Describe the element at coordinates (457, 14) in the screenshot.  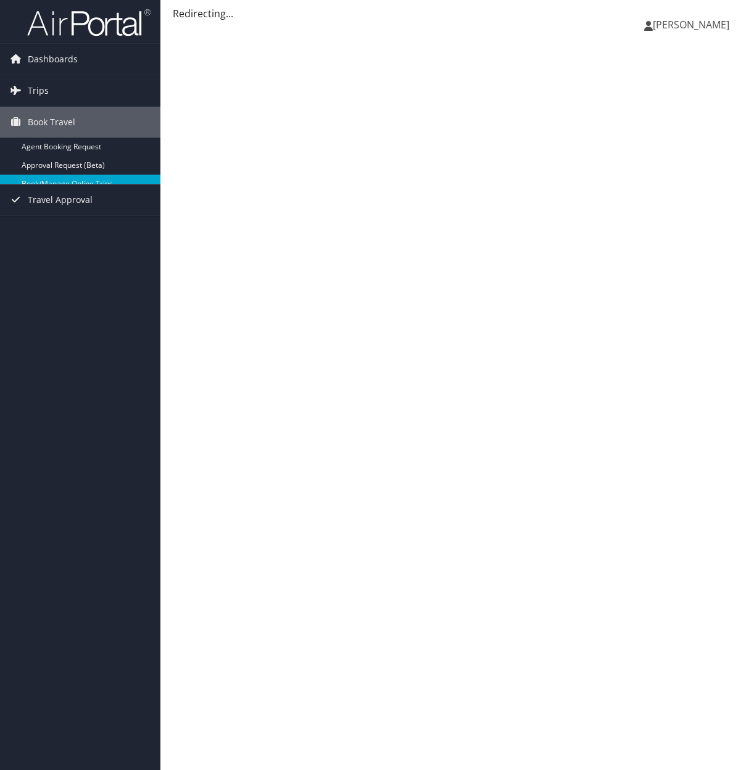
I see `div: Redirecting...` at that location.